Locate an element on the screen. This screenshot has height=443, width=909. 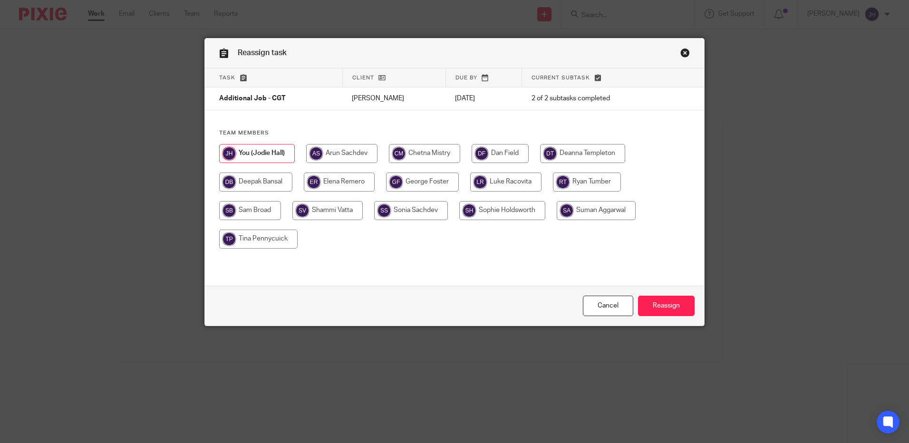
span: Task is located at coordinates (227, 77).